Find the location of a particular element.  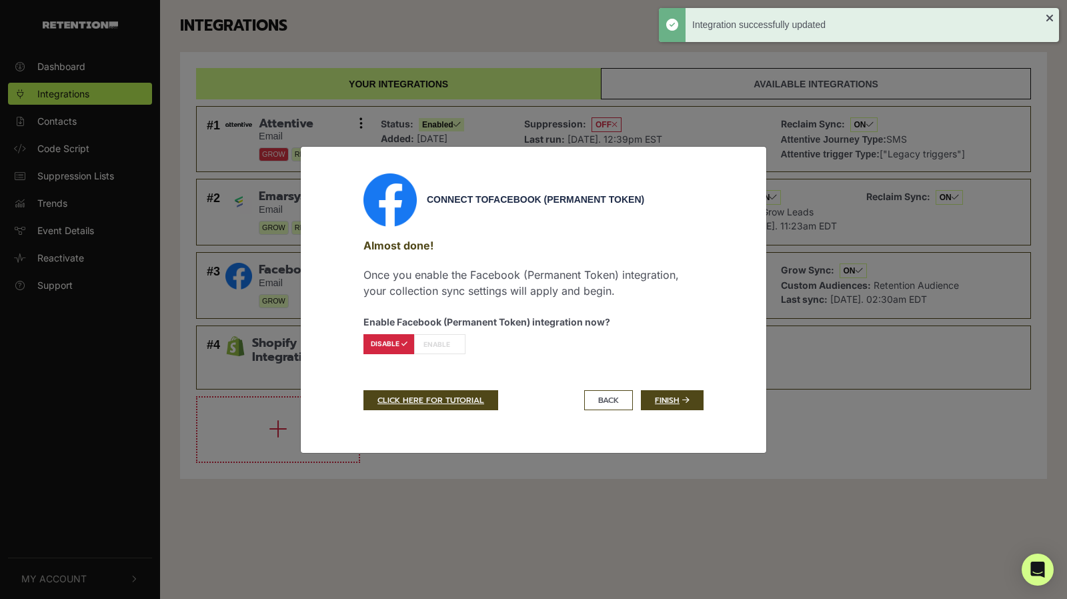

label: ENABLE is located at coordinates (439, 344).